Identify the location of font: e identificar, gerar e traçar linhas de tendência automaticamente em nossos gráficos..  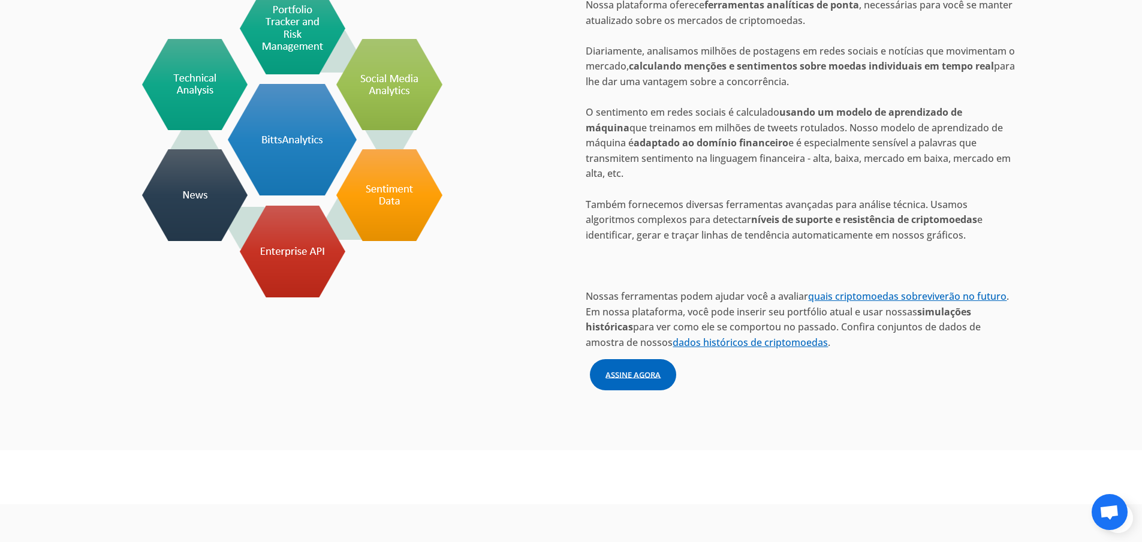
(784, 227).